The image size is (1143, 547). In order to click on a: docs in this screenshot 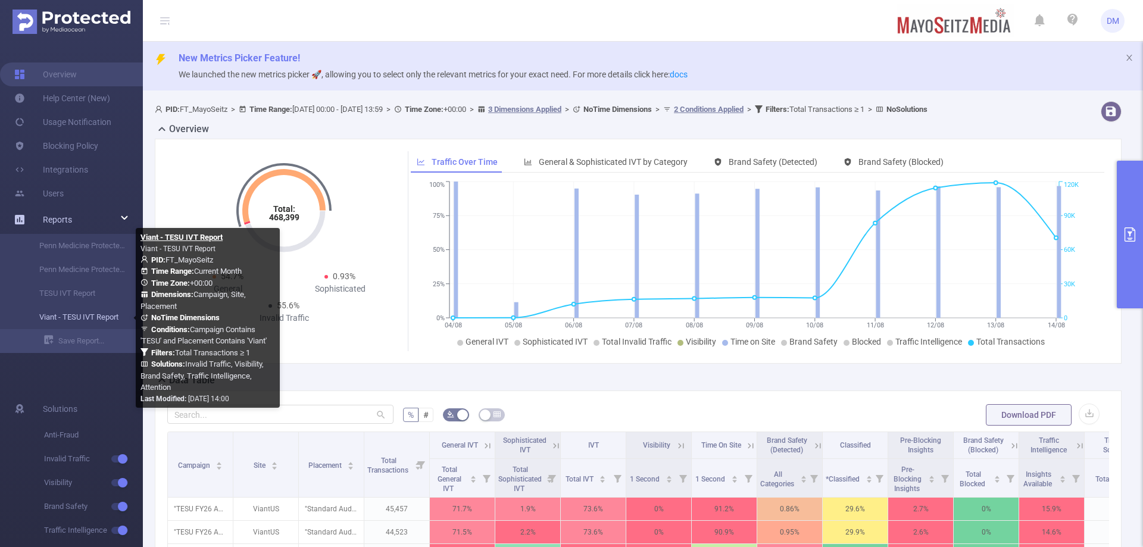, I will do `click(679, 74)`.